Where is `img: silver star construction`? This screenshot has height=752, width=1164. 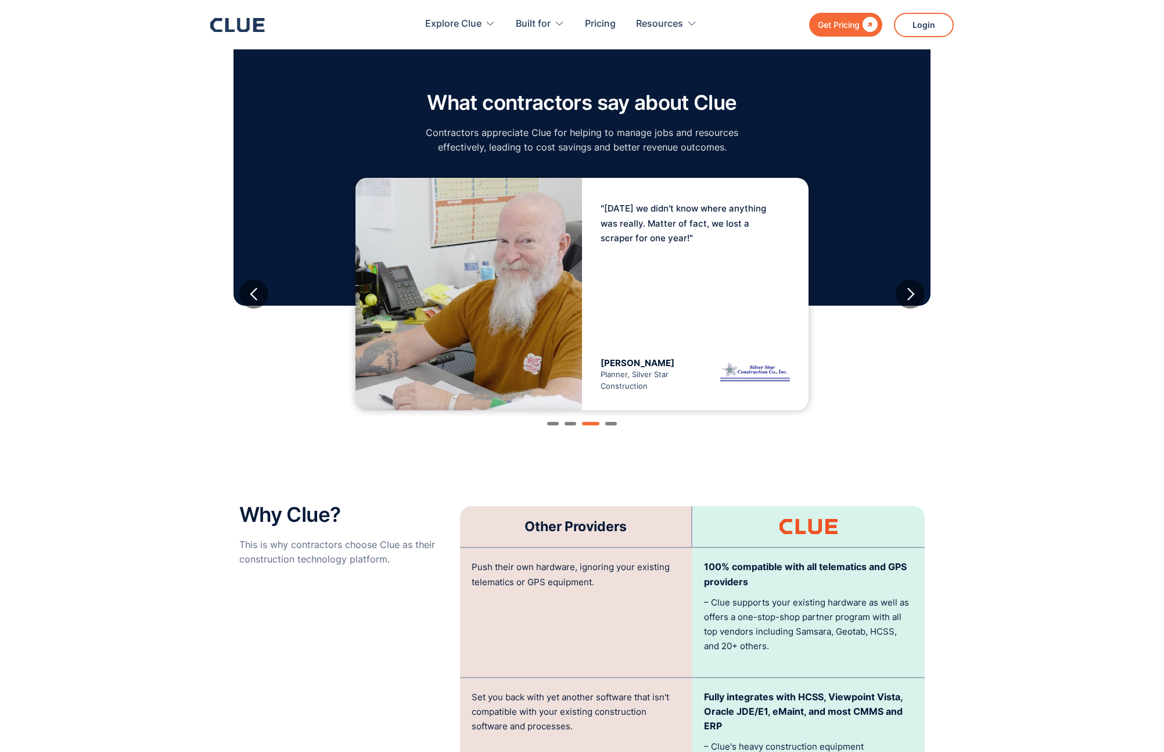
img: silver star construction is located at coordinates (755, 372).